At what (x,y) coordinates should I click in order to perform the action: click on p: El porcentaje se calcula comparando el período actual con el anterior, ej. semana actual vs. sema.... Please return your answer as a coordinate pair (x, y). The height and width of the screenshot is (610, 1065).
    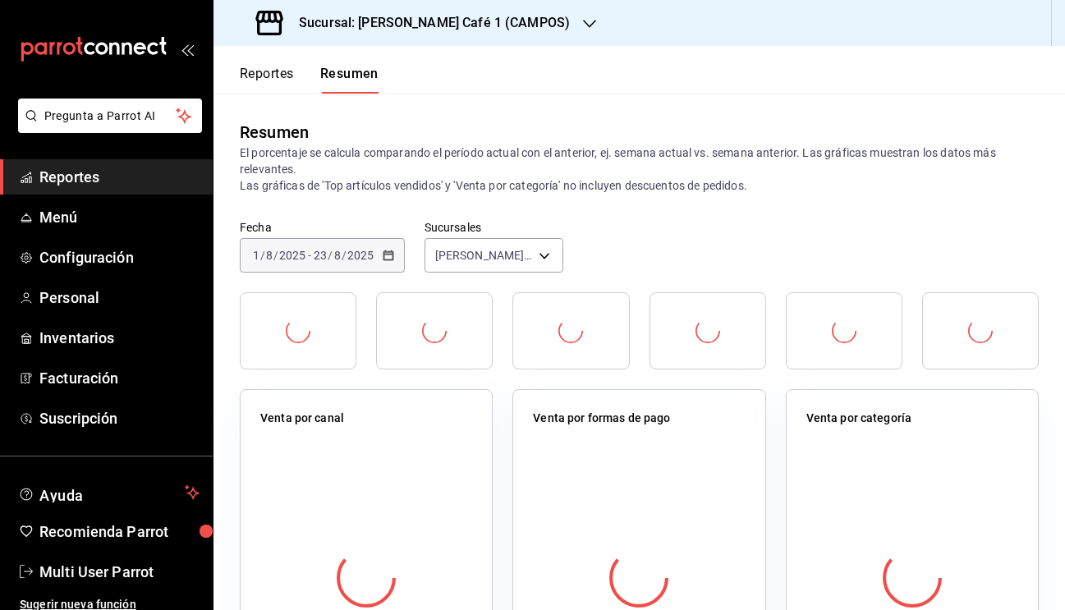
    Looking at the image, I should click on (639, 169).